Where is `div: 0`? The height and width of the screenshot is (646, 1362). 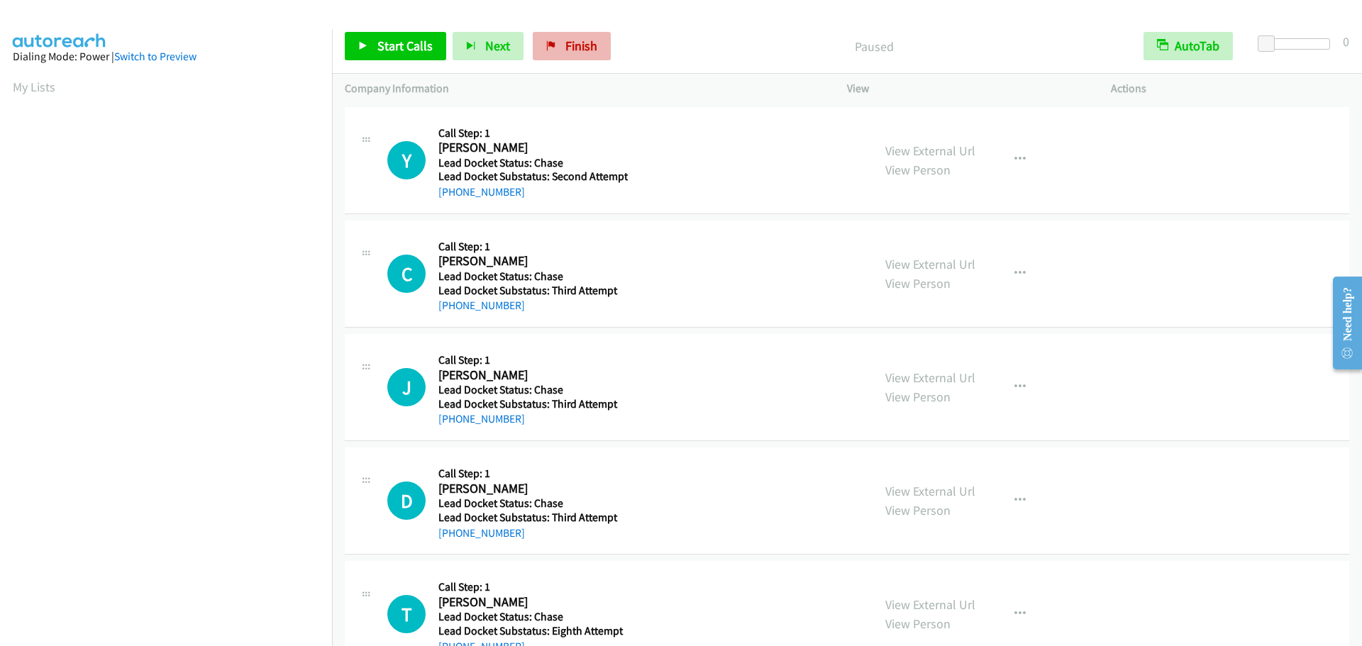 div: 0 is located at coordinates (1346, 41).